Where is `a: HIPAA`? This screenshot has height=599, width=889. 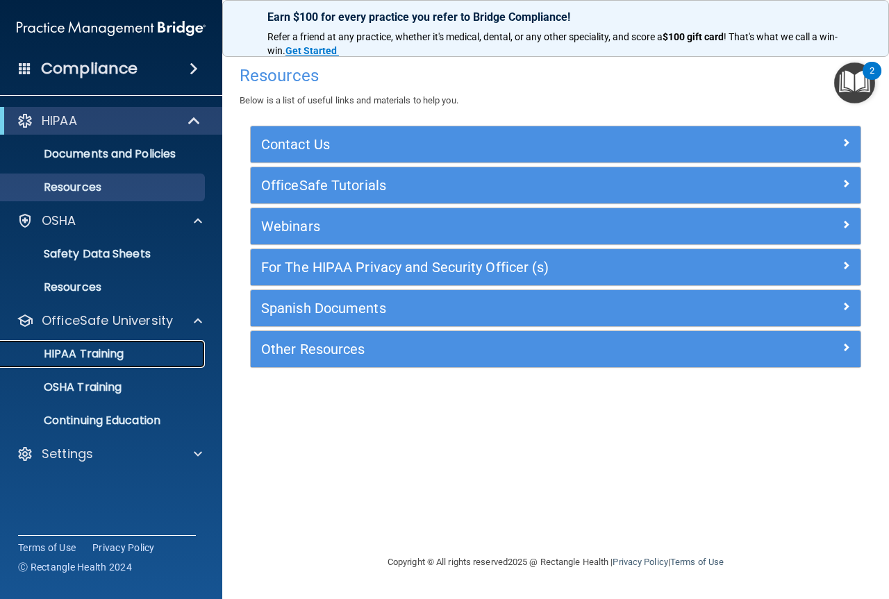 a: HIPAA is located at coordinates (109, 121).